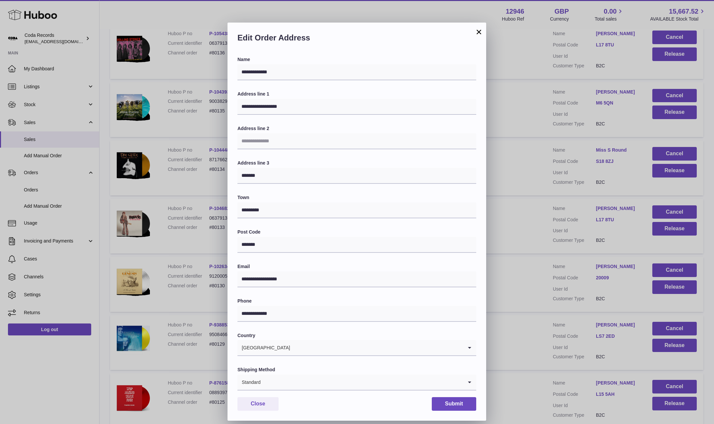 The width and height of the screenshot is (714, 424). What do you see at coordinates (249, 382) in the screenshot?
I see `span: Standard` at bounding box center [249, 382].